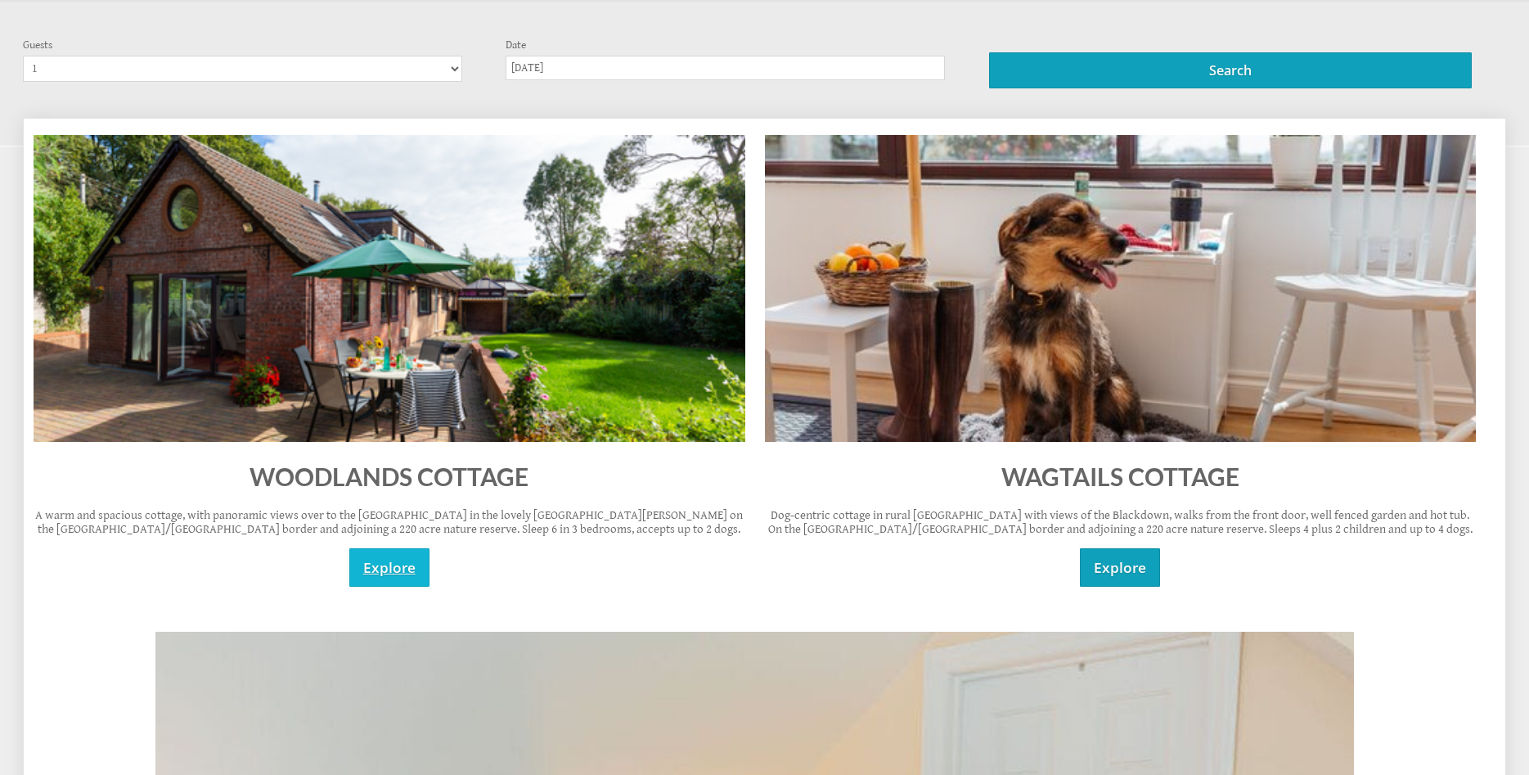  Describe the element at coordinates (725, 68) in the screenshot. I see `input: Arrival Date` at that location.